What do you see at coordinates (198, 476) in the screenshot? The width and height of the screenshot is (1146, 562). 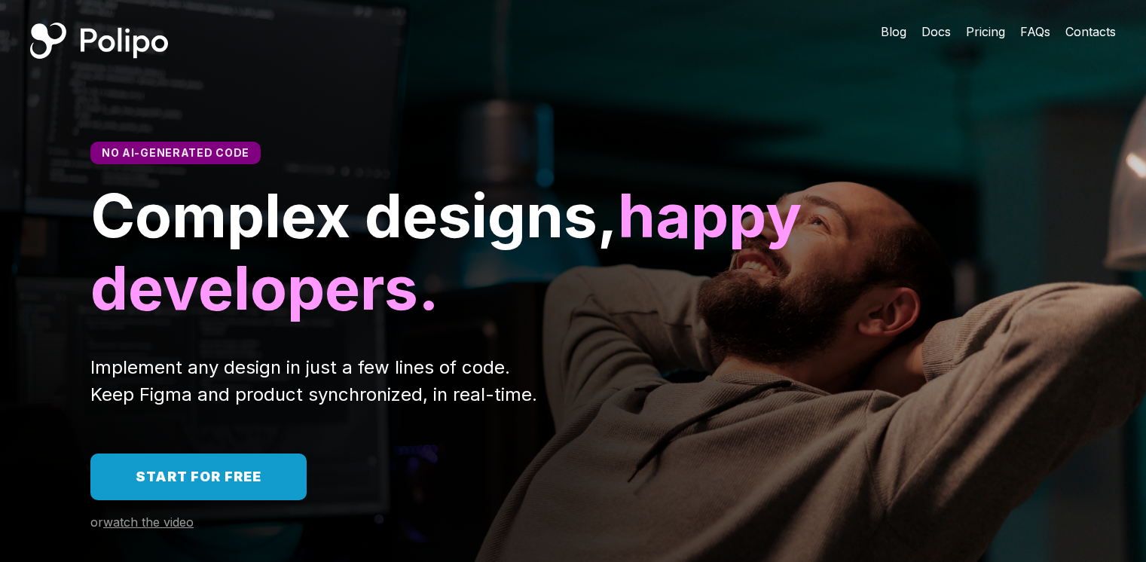 I see `span: Start for free` at bounding box center [198, 476].